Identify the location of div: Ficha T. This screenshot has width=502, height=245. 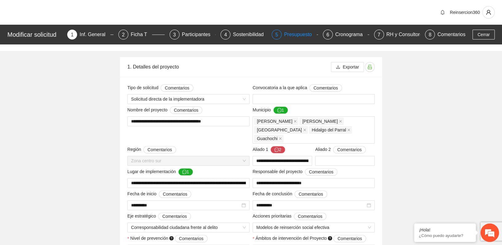
(141, 35).